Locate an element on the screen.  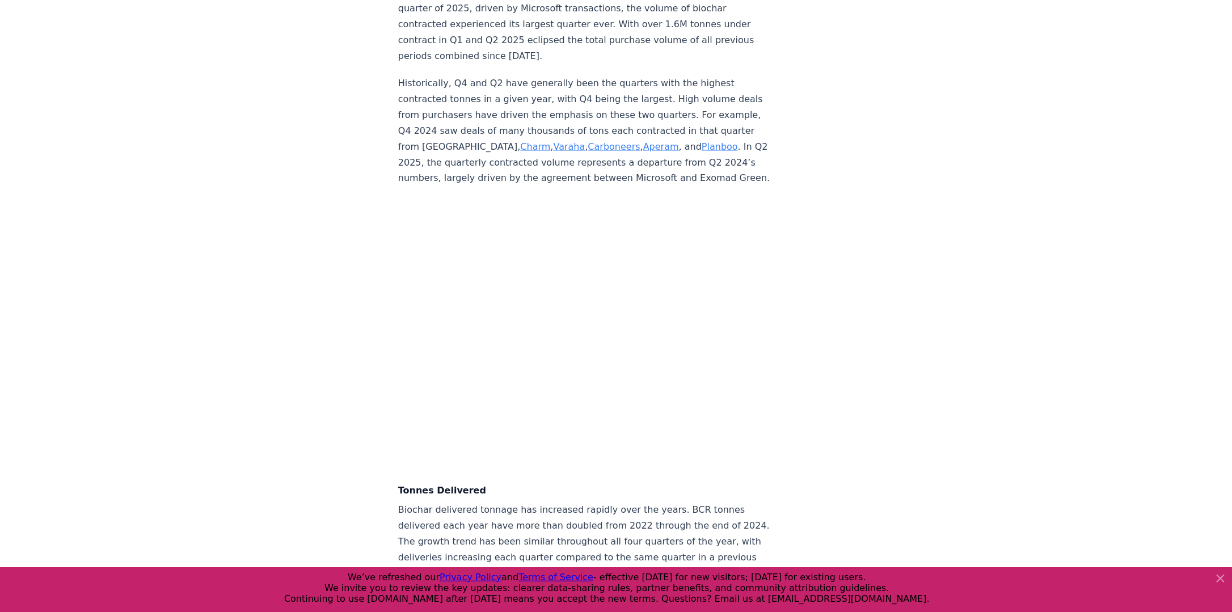
a: Planboo is located at coordinates (720, 146).